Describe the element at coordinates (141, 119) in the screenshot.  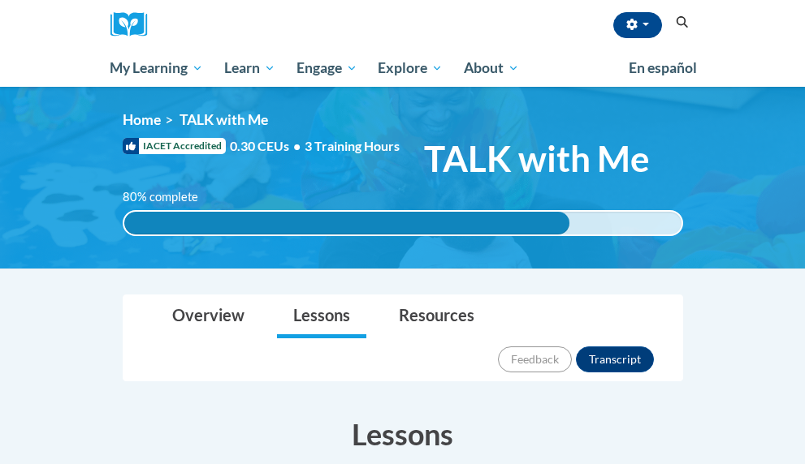
I see `a: Home` at that location.